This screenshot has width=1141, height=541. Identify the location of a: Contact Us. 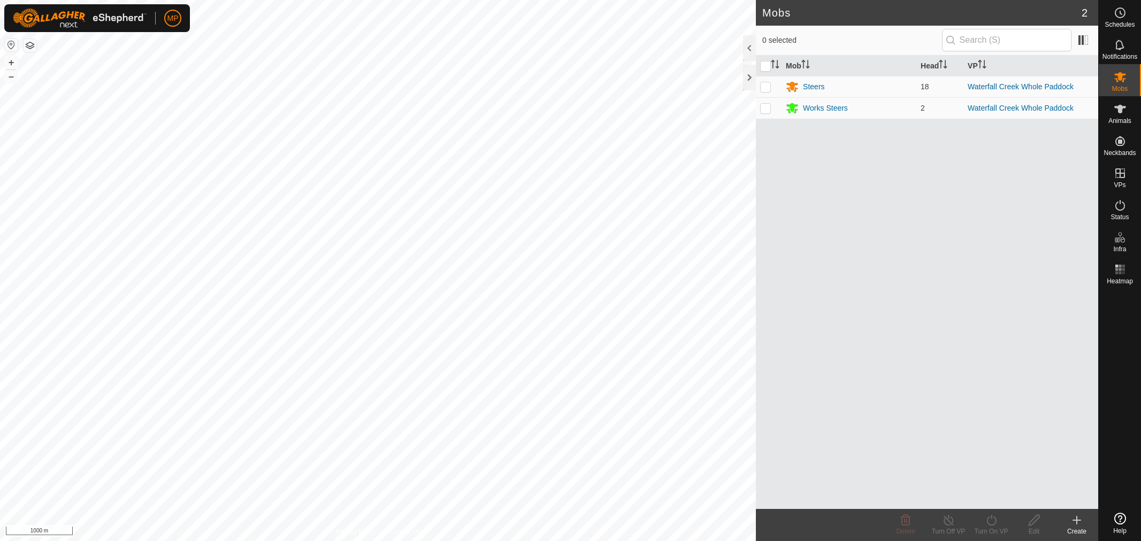
(404, 532).